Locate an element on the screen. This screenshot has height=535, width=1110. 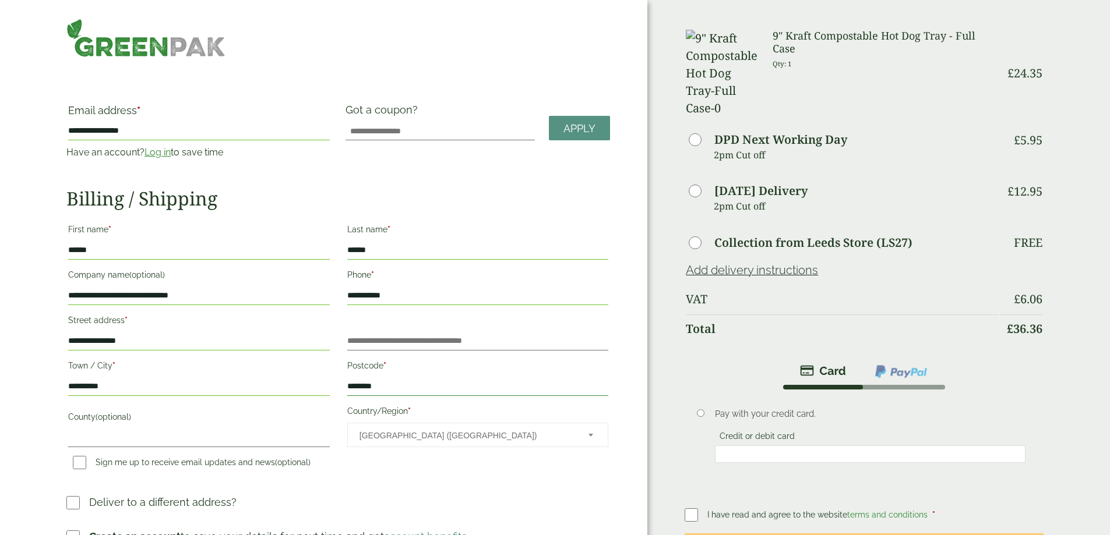
input: Sign me up to receive email updates and news(optional) is located at coordinates (79, 462).